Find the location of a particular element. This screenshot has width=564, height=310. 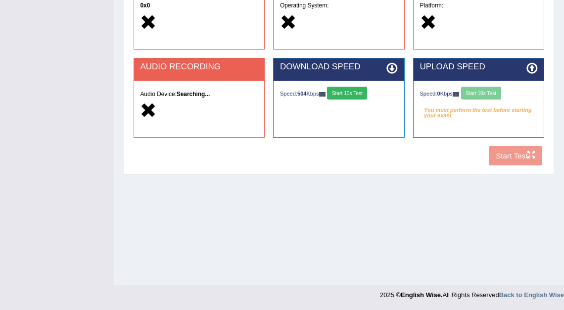

strong: Back to English Wise is located at coordinates (531, 294).